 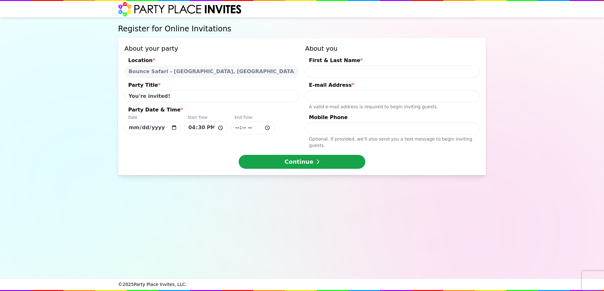 What do you see at coordinates (211, 86) in the screenshot?
I see `div: Party Title` at bounding box center [211, 86].